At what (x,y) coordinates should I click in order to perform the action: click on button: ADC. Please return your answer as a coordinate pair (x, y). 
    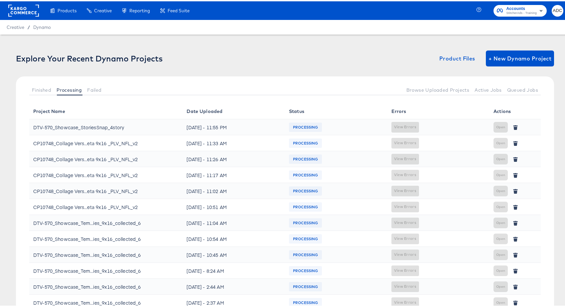
    Looking at the image, I should click on (557, 9).